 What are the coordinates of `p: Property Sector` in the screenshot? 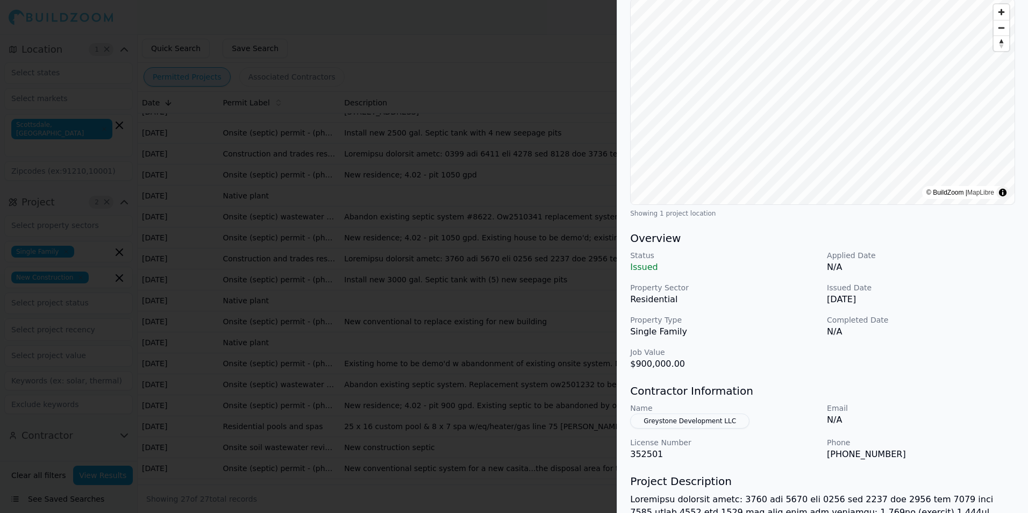 It's located at (725, 288).